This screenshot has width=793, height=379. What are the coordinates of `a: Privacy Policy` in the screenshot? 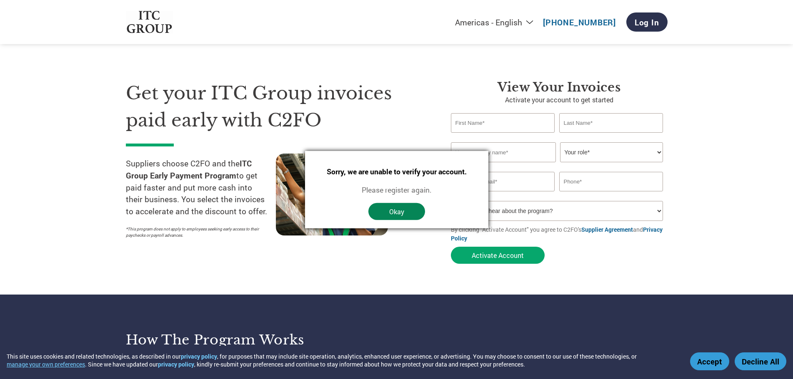 It's located at (556, 234).